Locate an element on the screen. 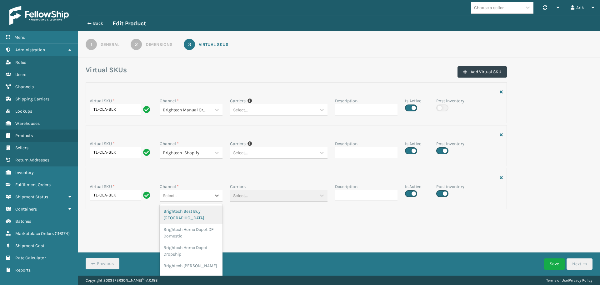  div: Brightech Home Depot Dropship is located at coordinates (191, 251).